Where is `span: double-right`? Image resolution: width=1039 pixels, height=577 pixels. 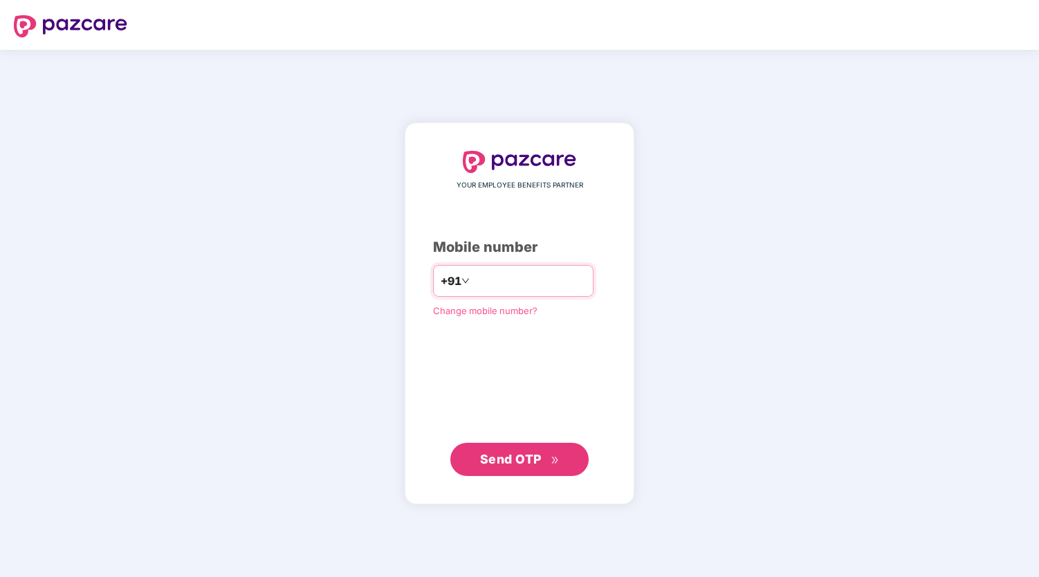
span: double-right is located at coordinates (555, 460).